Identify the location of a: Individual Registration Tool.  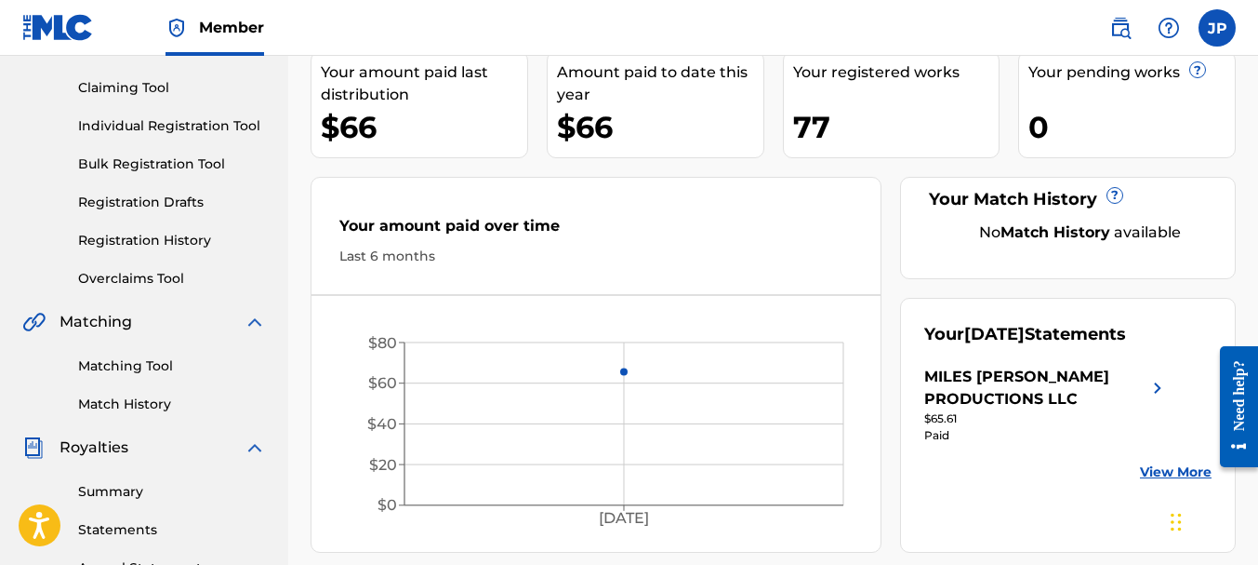
(172, 126).